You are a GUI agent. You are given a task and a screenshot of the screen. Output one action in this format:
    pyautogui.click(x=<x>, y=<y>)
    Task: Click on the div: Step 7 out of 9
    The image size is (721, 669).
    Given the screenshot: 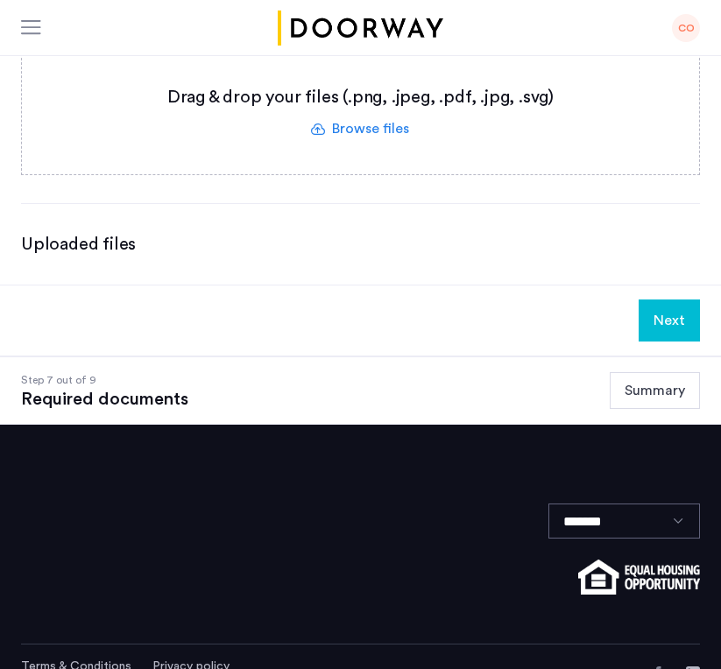 What is the action you would take?
    pyautogui.click(x=104, y=380)
    